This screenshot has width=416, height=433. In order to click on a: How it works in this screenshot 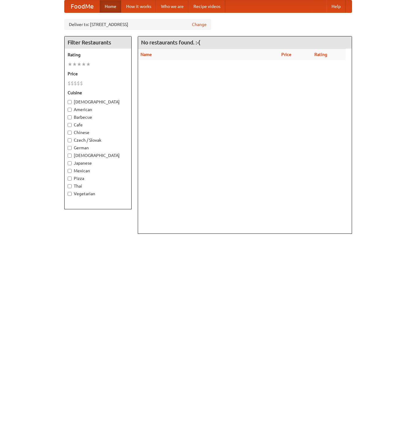, I will do `click(139, 6)`.